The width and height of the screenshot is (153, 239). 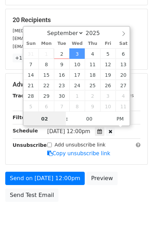 What do you see at coordinates (92, 64) in the screenshot?
I see `span: September 11, 2025` at bounding box center [92, 64].